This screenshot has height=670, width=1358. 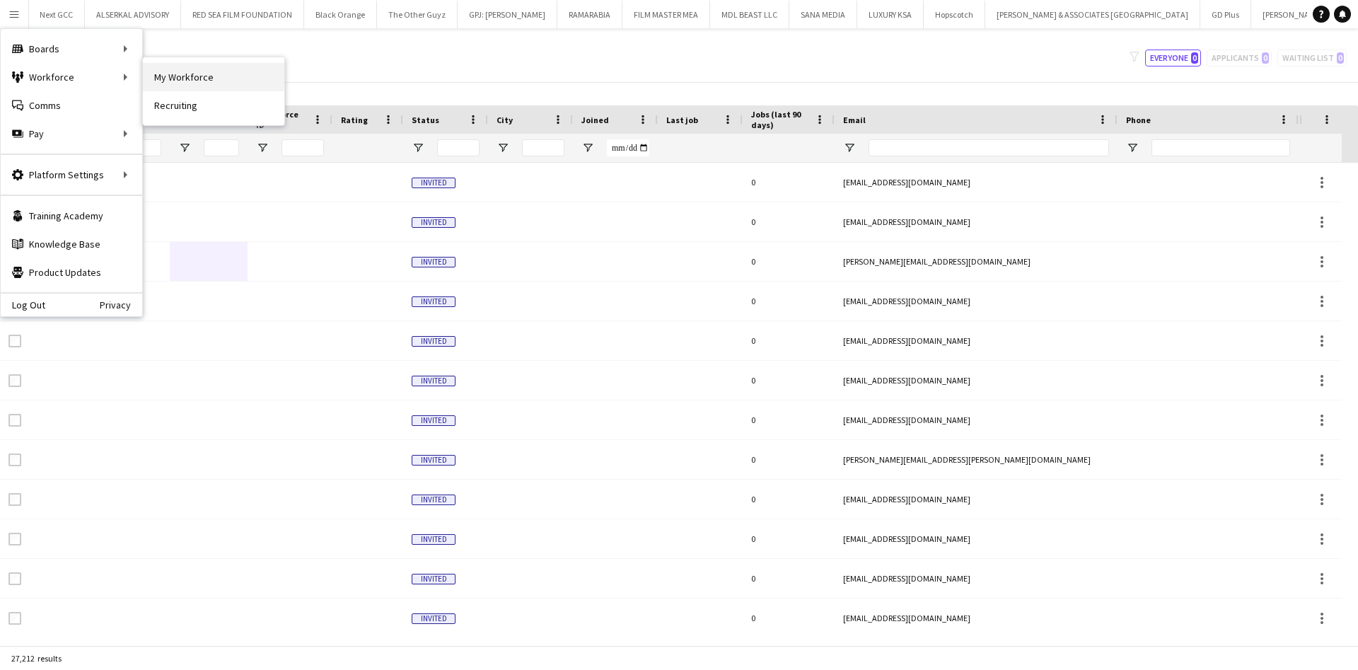 What do you see at coordinates (133, 14) in the screenshot?
I see `button: ALSERKAL ADVISORY` at bounding box center [133, 14].